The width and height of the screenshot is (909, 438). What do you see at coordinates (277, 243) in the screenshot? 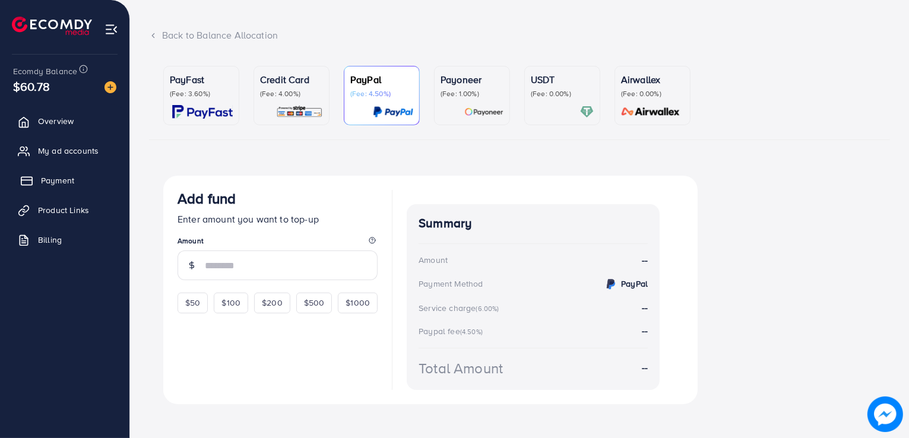
I see `legend: Amount` at bounding box center [277, 243].